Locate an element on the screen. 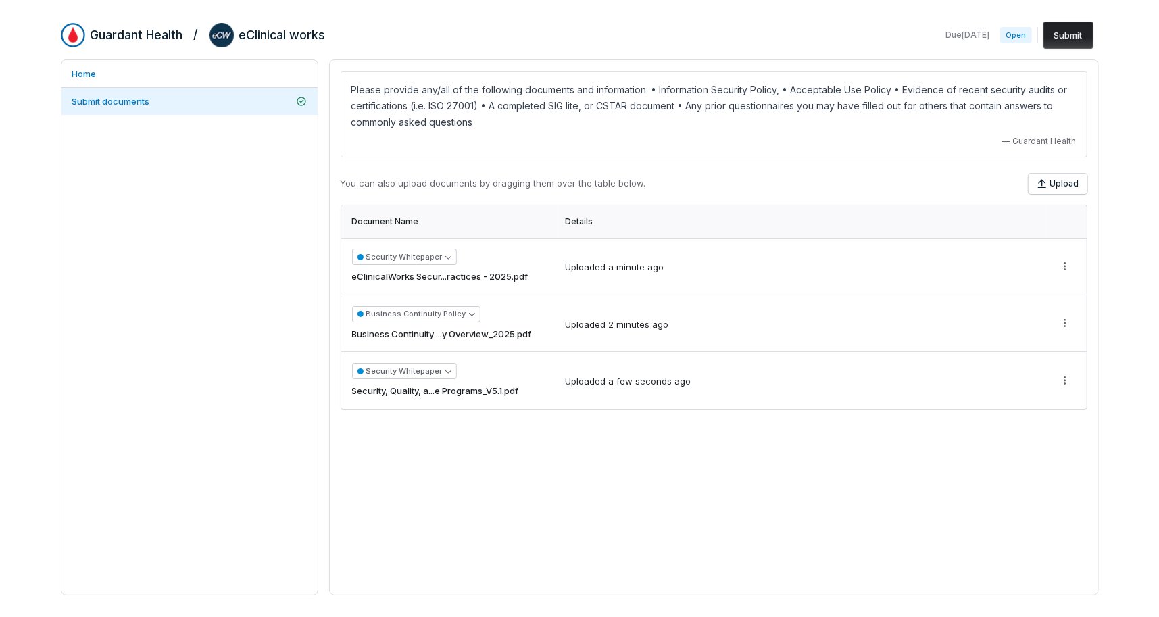 This screenshot has width=1159, height=617. div: Document Name is located at coordinates (451, 222).